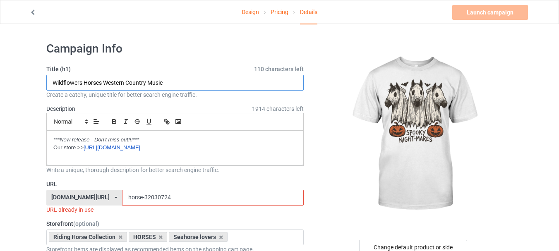 The width and height of the screenshot is (559, 251). I want to click on label: URL, so click(175, 184).